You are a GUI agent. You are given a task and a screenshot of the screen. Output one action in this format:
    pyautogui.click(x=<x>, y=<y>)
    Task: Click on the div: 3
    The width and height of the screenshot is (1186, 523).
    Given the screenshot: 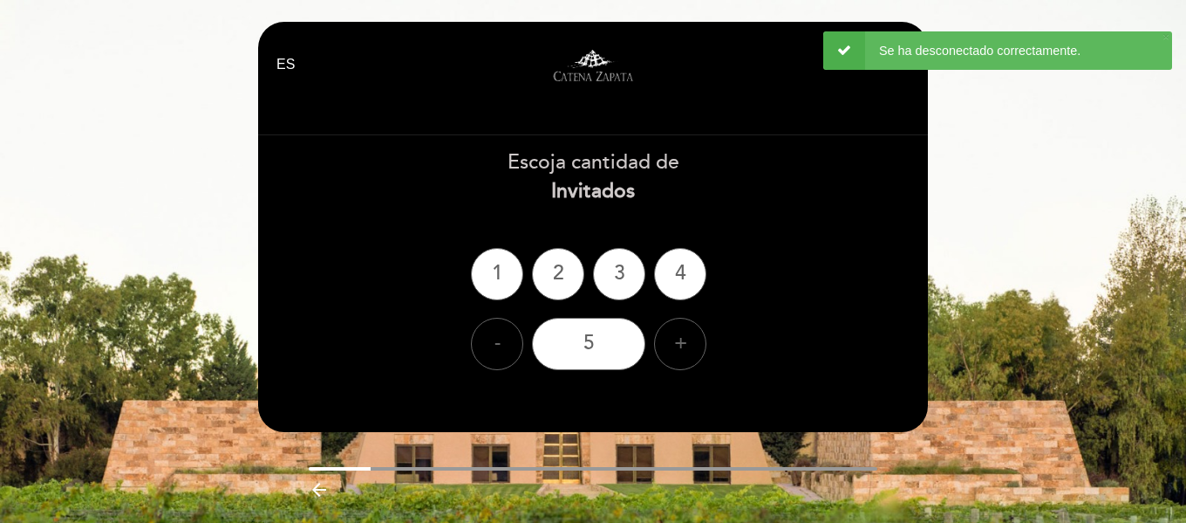 What is the action you would take?
    pyautogui.click(x=619, y=274)
    